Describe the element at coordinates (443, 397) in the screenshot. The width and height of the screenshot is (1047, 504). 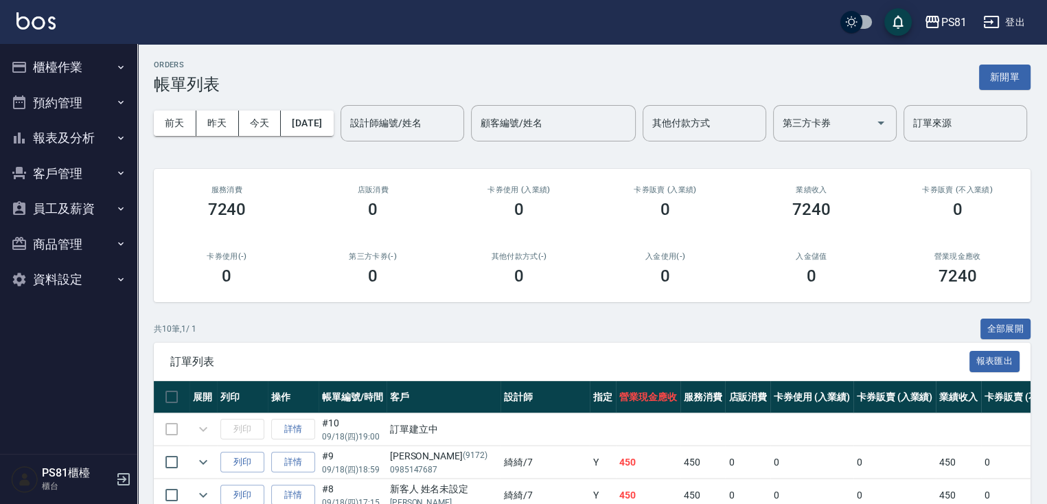
I see `th: 客戶` at that location.